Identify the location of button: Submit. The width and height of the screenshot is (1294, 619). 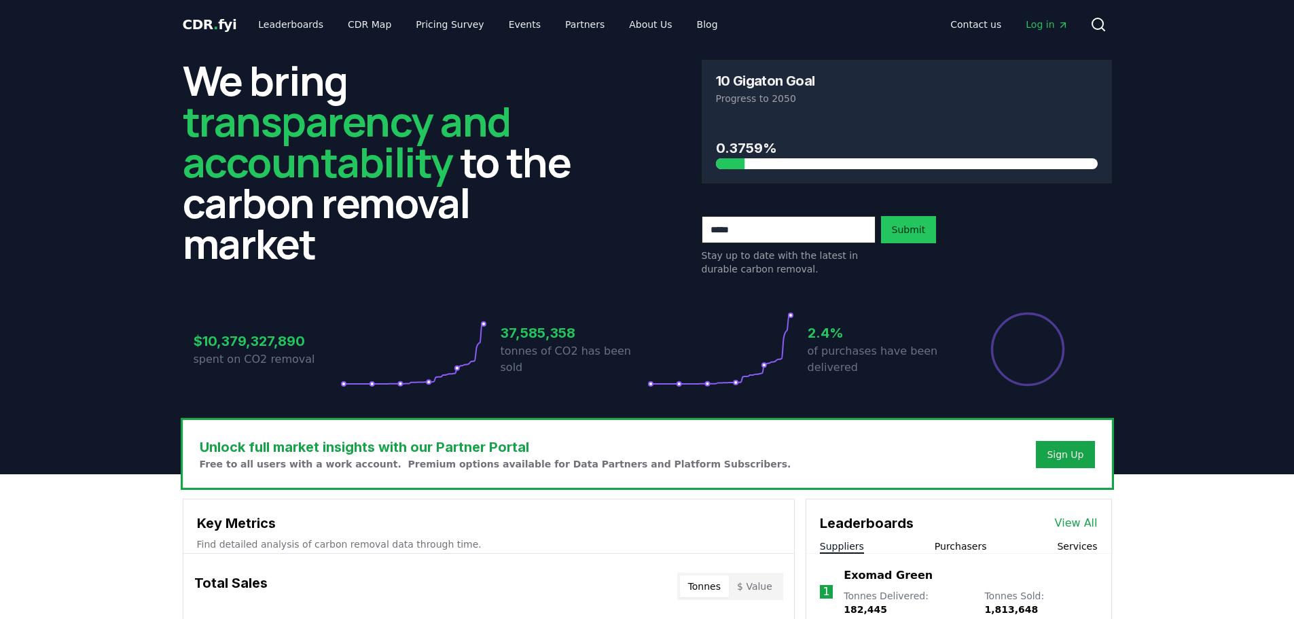
(909, 230).